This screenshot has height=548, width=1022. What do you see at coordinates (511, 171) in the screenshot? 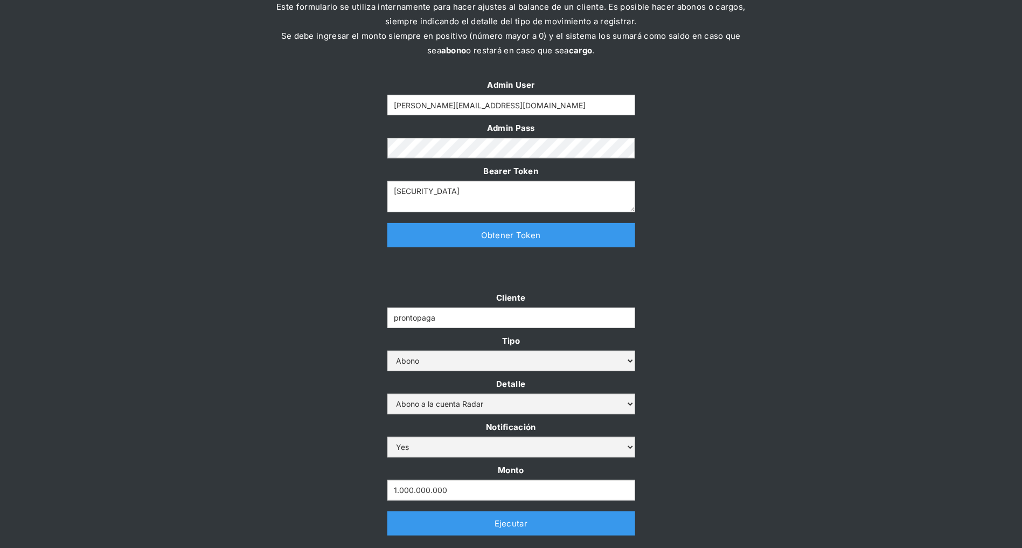
I see `label: Bearer Token` at bounding box center [511, 171].